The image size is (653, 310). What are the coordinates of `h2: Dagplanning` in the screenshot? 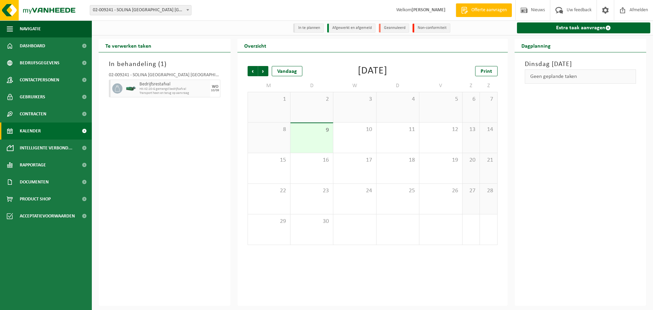 It's located at (536, 45).